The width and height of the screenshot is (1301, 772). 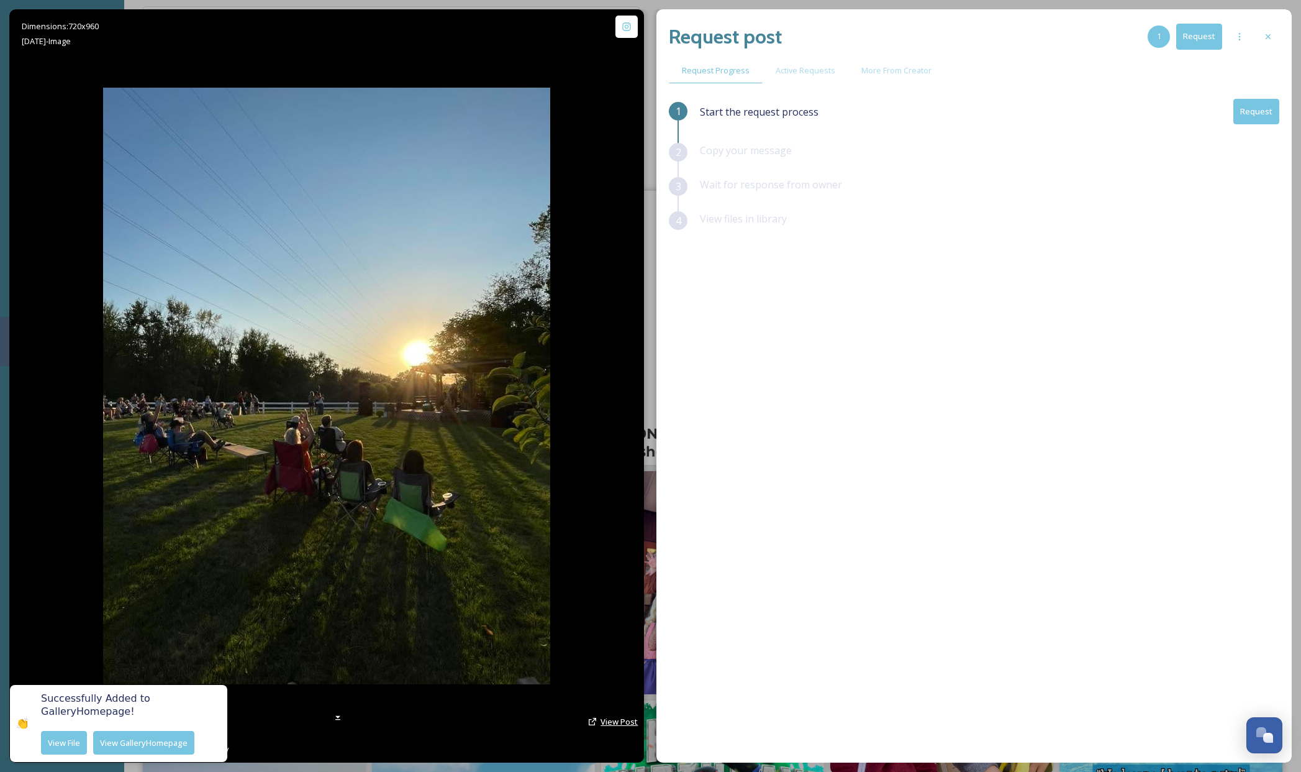 What do you see at coordinates (619, 721) in the screenshot?
I see `span: View Post` at bounding box center [619, 721].